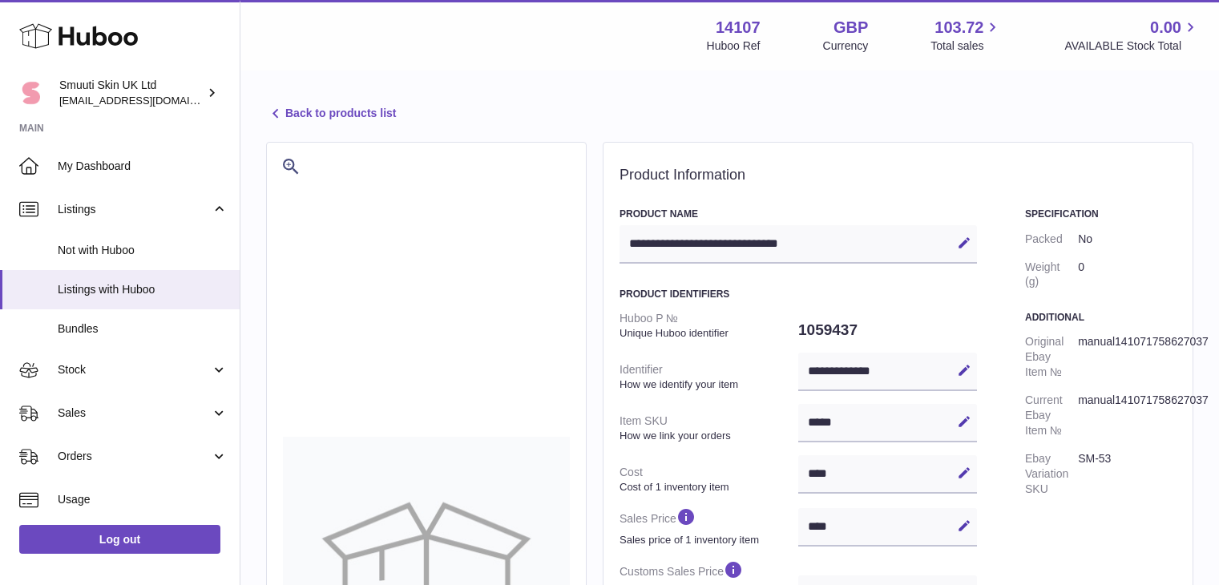  I want to click on strong: Unique Huboo identifier, so click(707, 333).